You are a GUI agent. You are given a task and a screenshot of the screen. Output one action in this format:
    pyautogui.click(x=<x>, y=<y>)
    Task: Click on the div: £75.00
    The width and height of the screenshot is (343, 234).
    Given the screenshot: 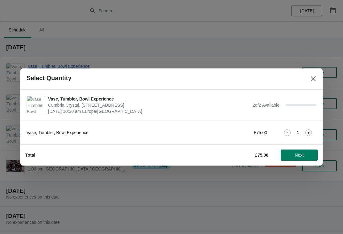 What is the action you would take?
    pyautogui.click(x=239, y=133)
    